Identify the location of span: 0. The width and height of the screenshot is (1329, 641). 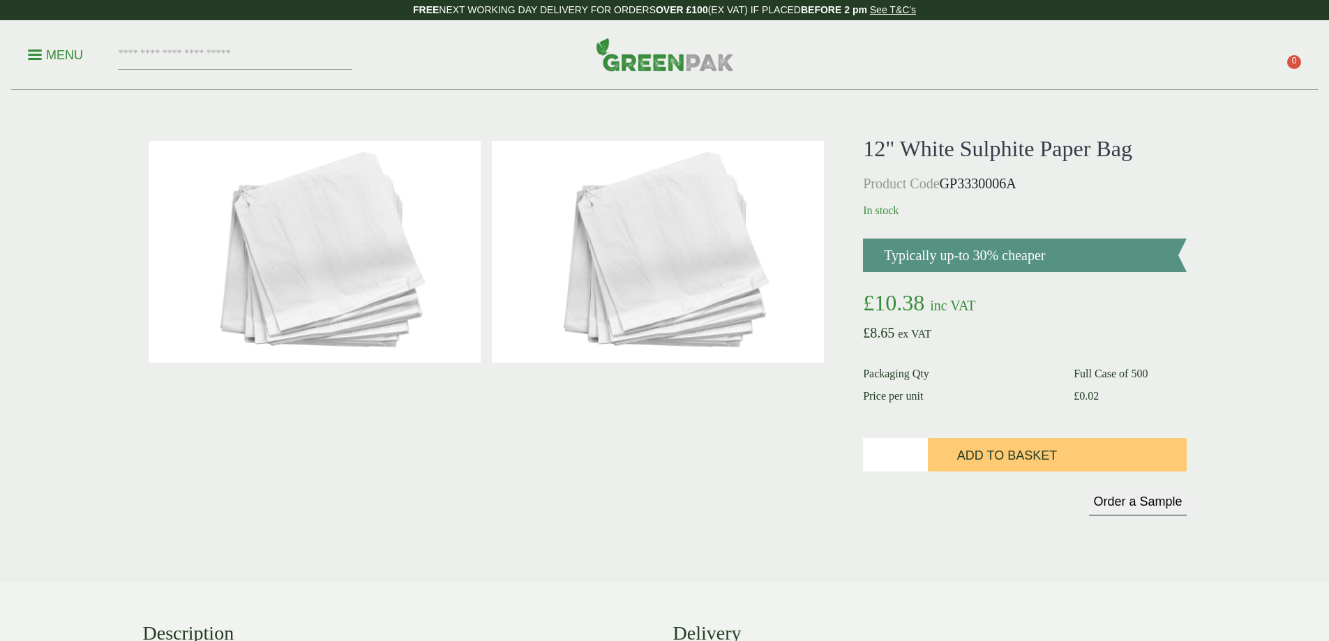
(1295, 62).